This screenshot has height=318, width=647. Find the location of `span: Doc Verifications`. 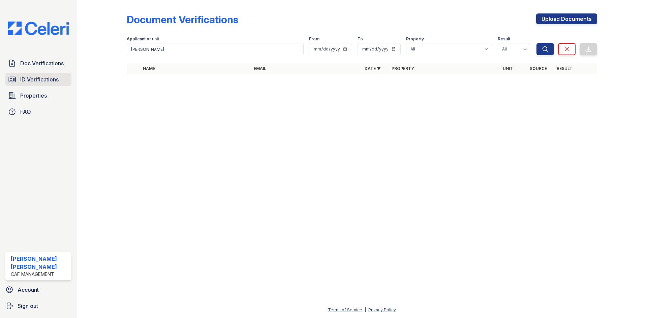

span: Doc Verifications is located at coordinates (42, 63).